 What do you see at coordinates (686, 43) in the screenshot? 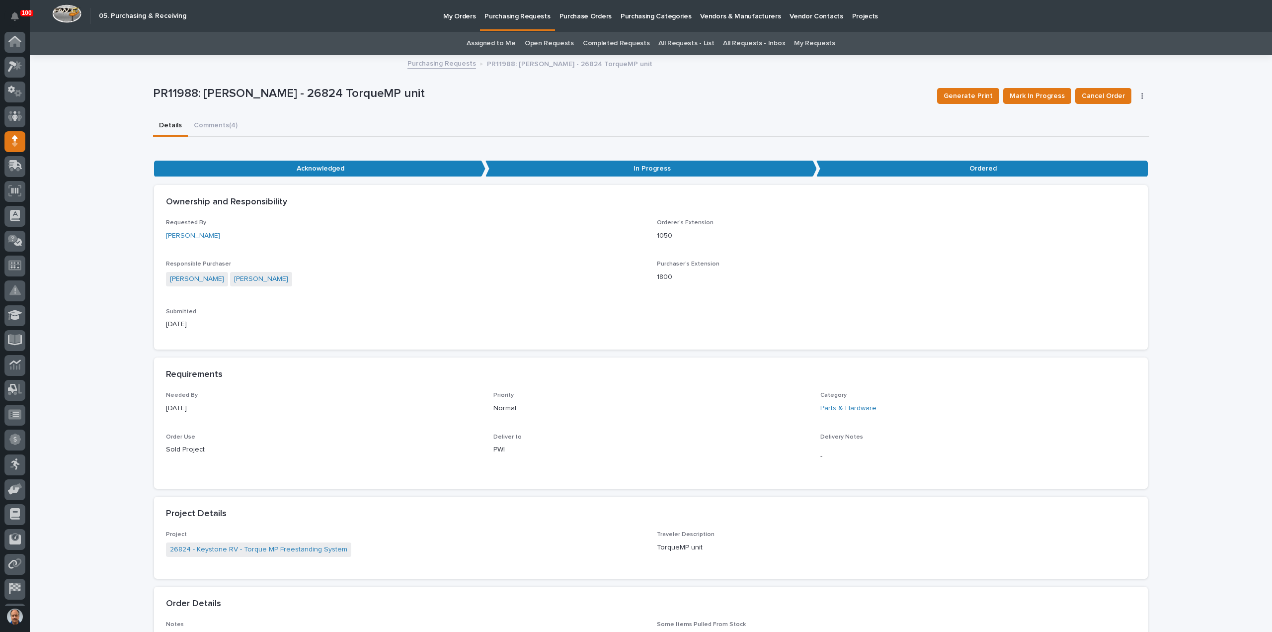
I see `a: All Requests - List` at bounding box center [686, 43].